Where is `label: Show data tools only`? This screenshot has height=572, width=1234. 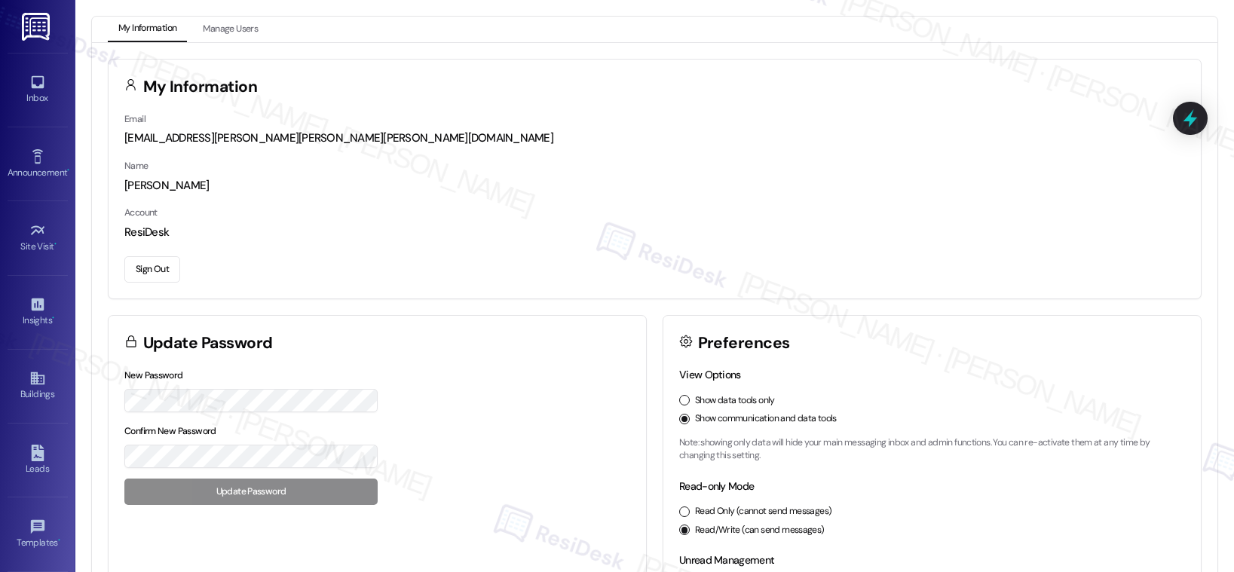 label: Show data tools only is located at coordinates (735, 401).